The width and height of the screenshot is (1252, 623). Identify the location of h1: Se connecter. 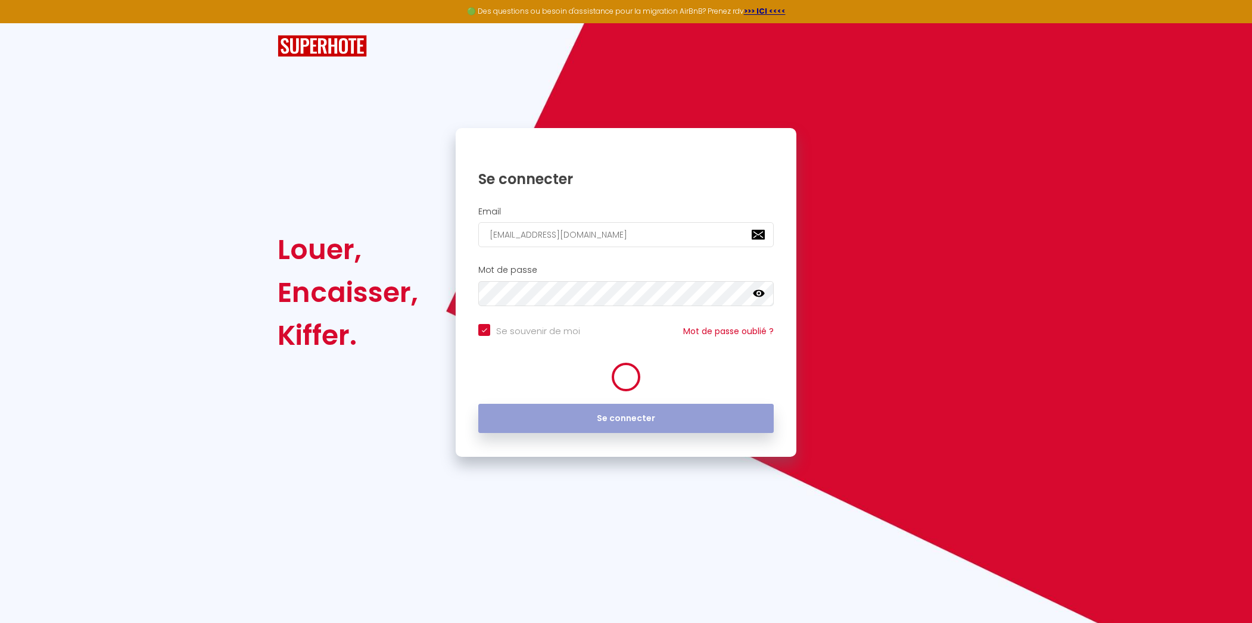
(626, 179).